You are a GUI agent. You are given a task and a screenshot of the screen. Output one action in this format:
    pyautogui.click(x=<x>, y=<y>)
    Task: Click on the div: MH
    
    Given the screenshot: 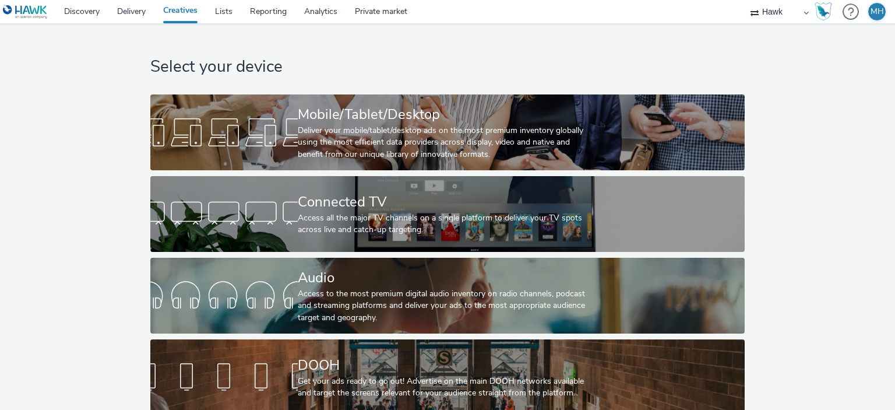 What is the action you would take?
    pyautogui.click(x=877, y=12)
    